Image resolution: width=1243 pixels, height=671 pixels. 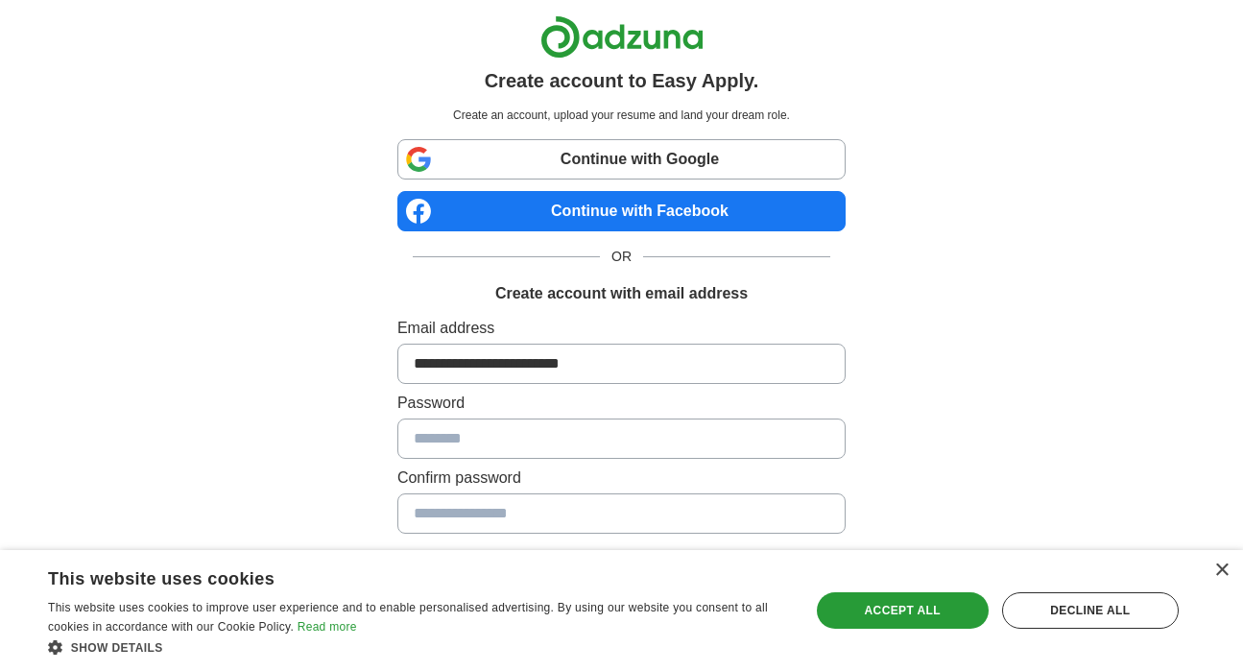 I want to click on h1: Create account with email address, so click(x=621, y=294).